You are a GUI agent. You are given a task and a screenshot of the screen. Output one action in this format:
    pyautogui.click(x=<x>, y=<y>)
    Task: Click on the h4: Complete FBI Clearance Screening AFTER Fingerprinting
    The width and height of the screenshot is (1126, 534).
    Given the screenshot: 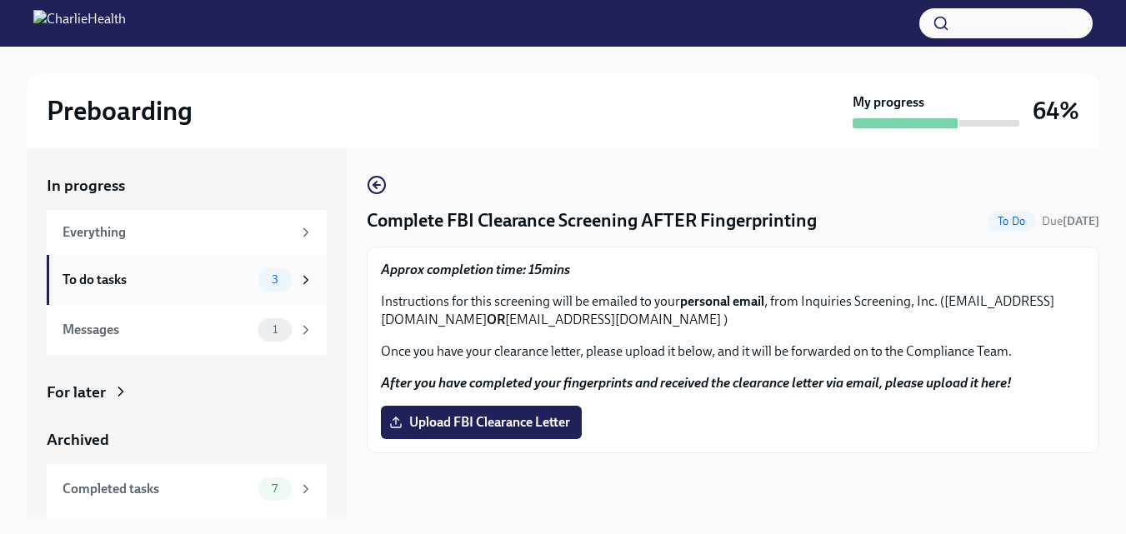 What is the action you would take?
    pyautogui.click(x=592, y=221)
    